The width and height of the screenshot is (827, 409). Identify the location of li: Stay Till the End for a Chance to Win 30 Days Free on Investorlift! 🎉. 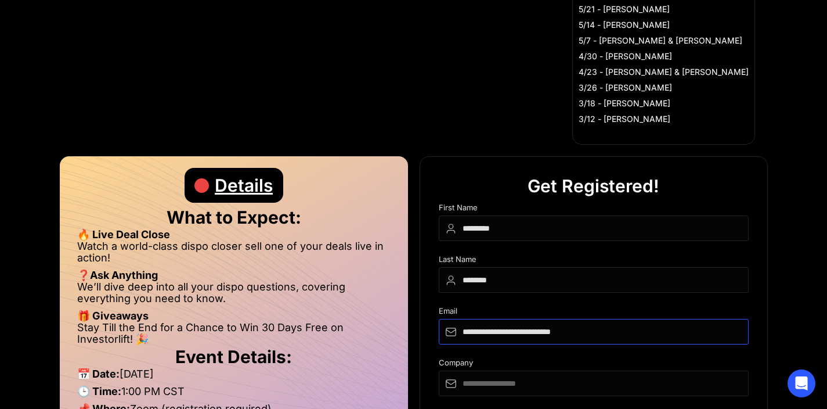
(234, 333).